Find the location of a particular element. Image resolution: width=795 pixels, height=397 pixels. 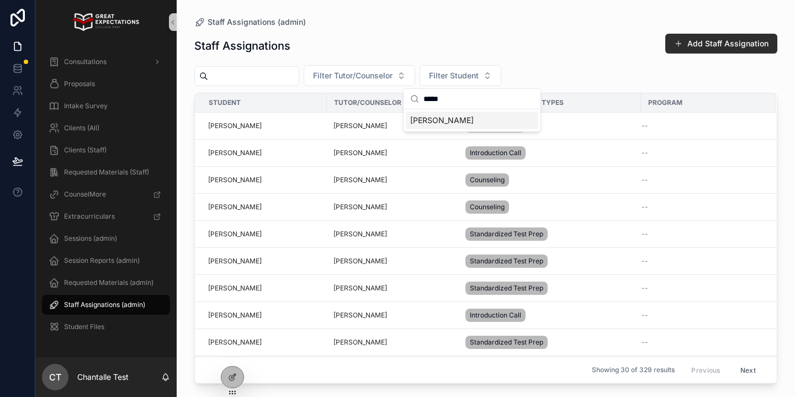

button: Next is located at coordinates (748, 370).